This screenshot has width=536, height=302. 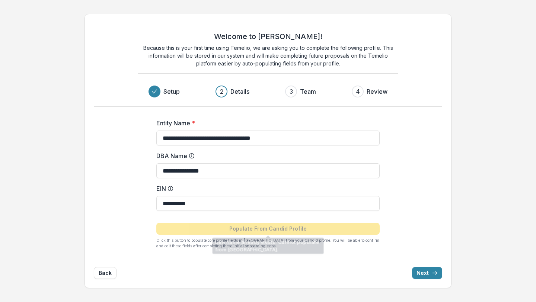 I want to click on p: Because this is your first time using Temelio, we are asking you to complete the following profil..., so click(x=268, y=55).